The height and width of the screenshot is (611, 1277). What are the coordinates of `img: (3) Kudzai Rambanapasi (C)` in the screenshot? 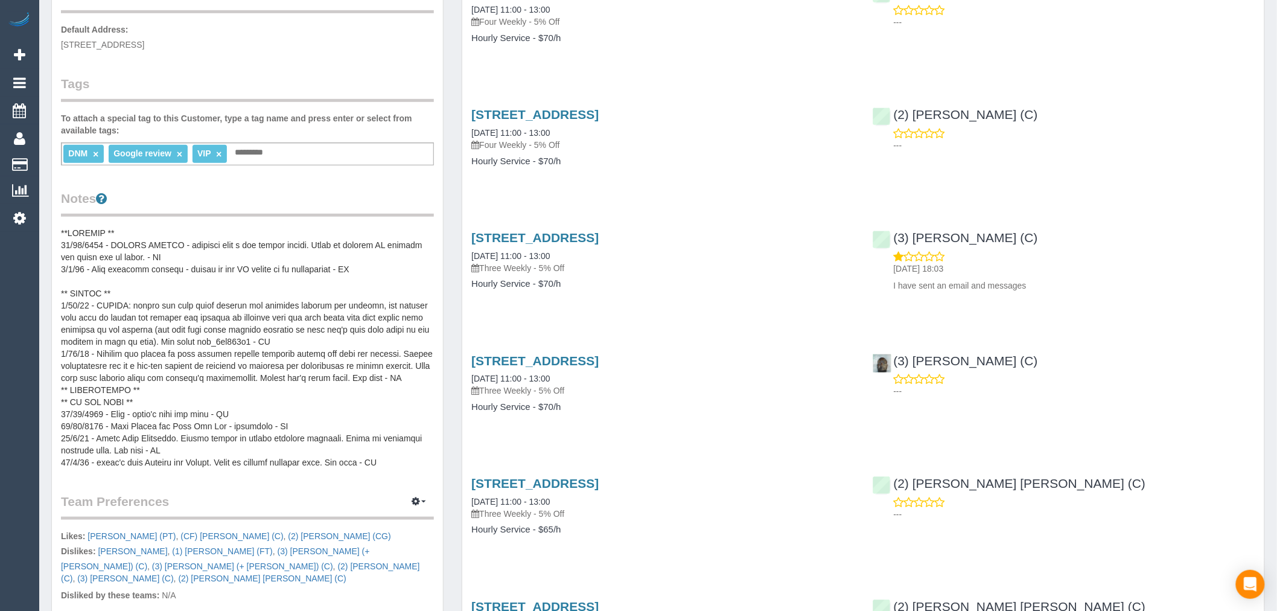 It's located at (883, 363).